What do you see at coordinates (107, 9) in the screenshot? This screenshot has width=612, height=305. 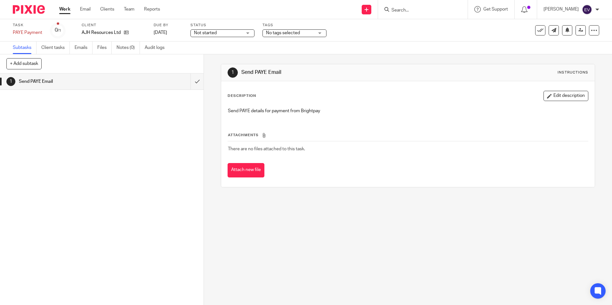 I see `a: Clients` at bounding box center [107, 9].